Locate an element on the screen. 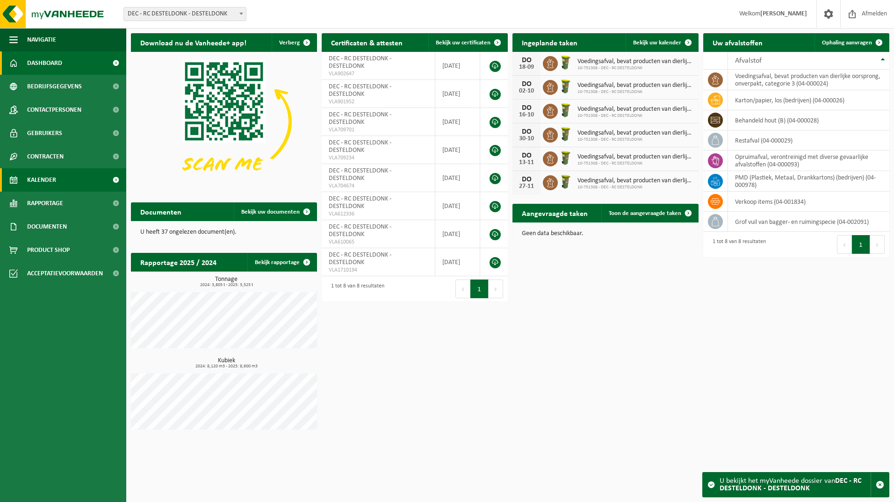 This screenshot has height=502, width=894. span: VLA902647 is located at coordinates (378, 74).